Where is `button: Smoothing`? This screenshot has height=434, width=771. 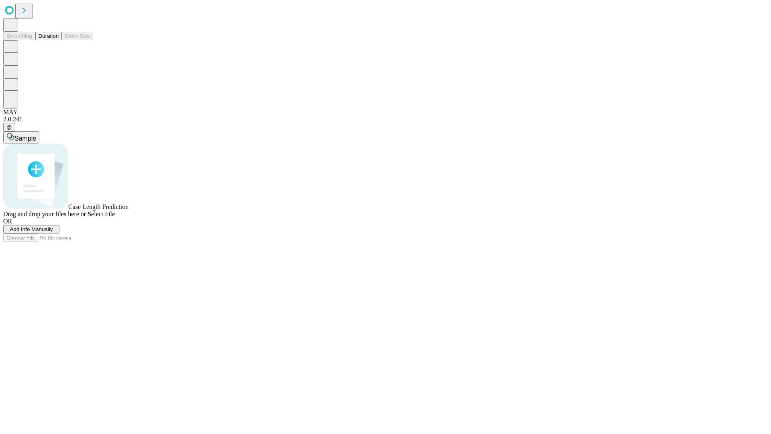
button: Smoothing is located at coordinates (19, 36).